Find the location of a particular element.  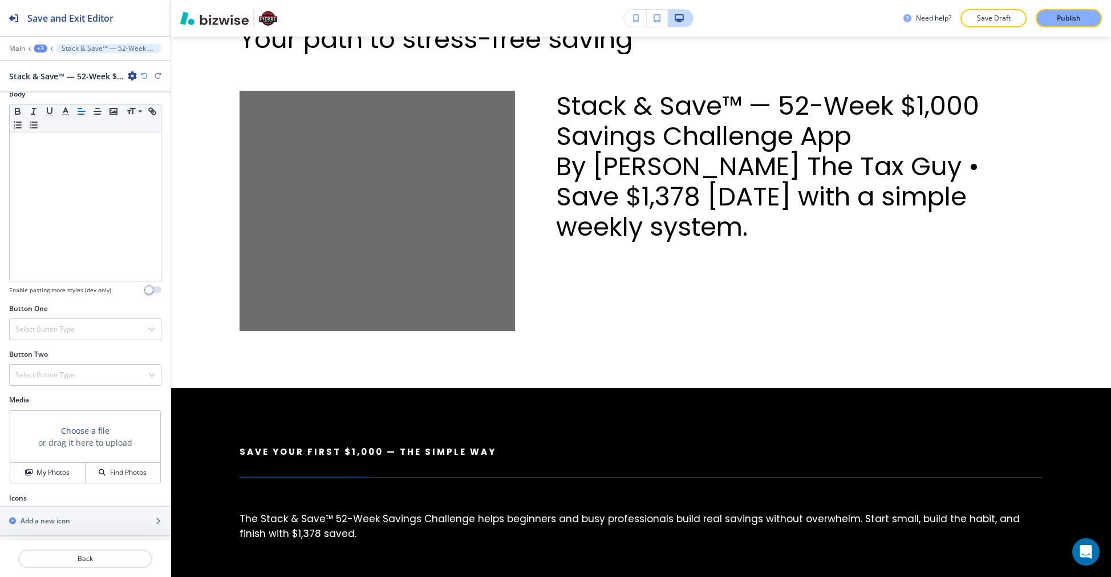

p: The Stack & Save™ 52-Week Savings Challenge helps beginners and busy professionals build real sav... is located at coordinates (641, 526).